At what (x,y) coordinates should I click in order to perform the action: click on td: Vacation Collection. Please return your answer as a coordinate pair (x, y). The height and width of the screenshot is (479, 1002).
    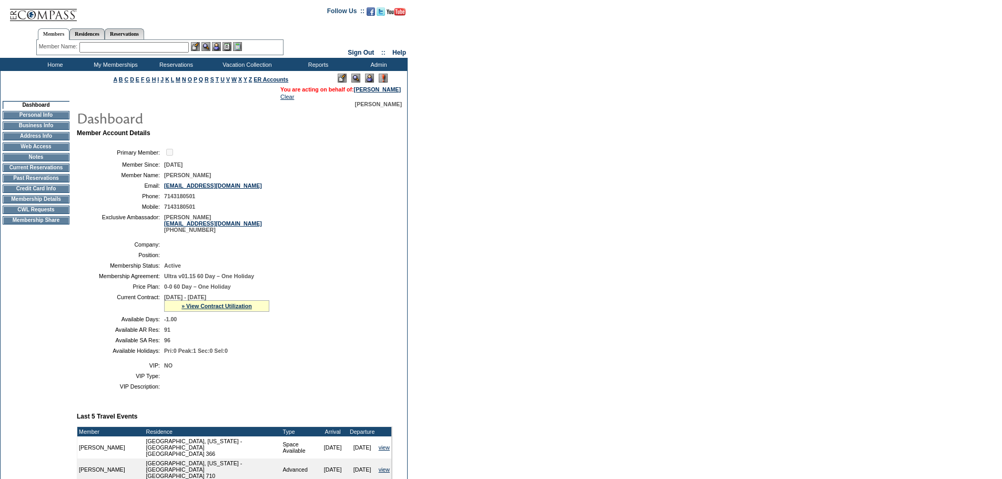
    Looking at the image, I should click on (246, 64).